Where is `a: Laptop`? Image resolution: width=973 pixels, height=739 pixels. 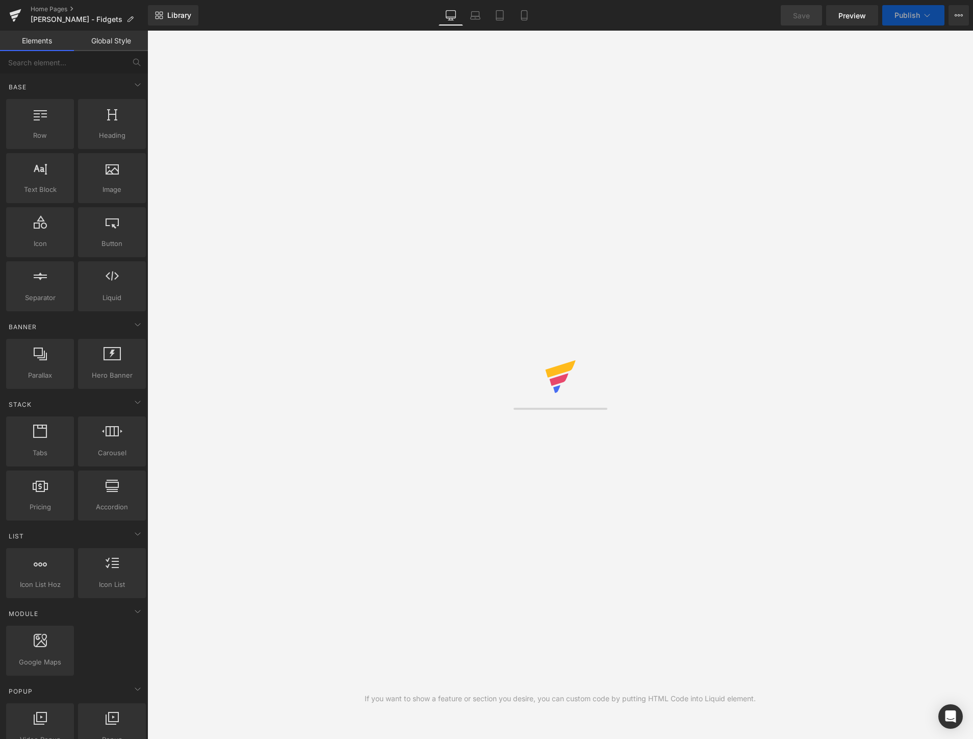
a: Laptop is located at coordinates (475, 15).